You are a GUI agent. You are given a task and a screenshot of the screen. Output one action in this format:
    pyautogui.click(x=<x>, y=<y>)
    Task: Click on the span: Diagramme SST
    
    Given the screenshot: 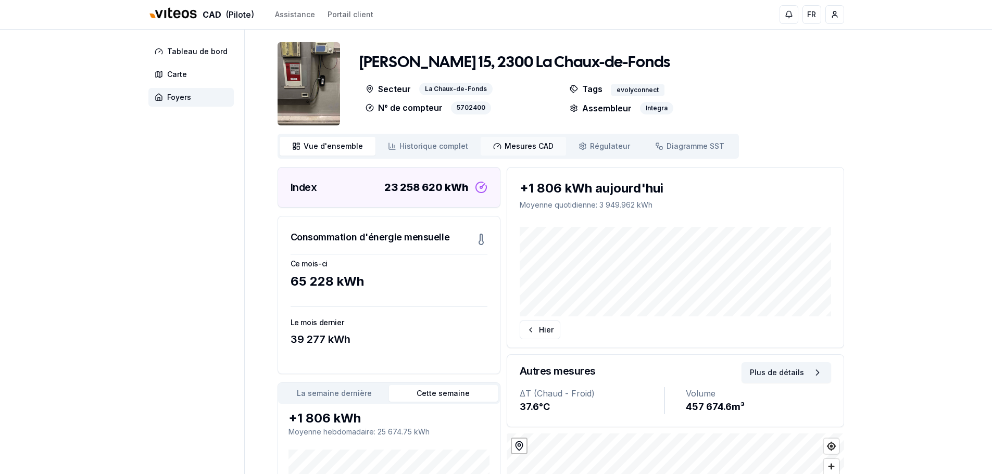 What is the action you would take?
    pyautogui.click(x=695, y=146)
    